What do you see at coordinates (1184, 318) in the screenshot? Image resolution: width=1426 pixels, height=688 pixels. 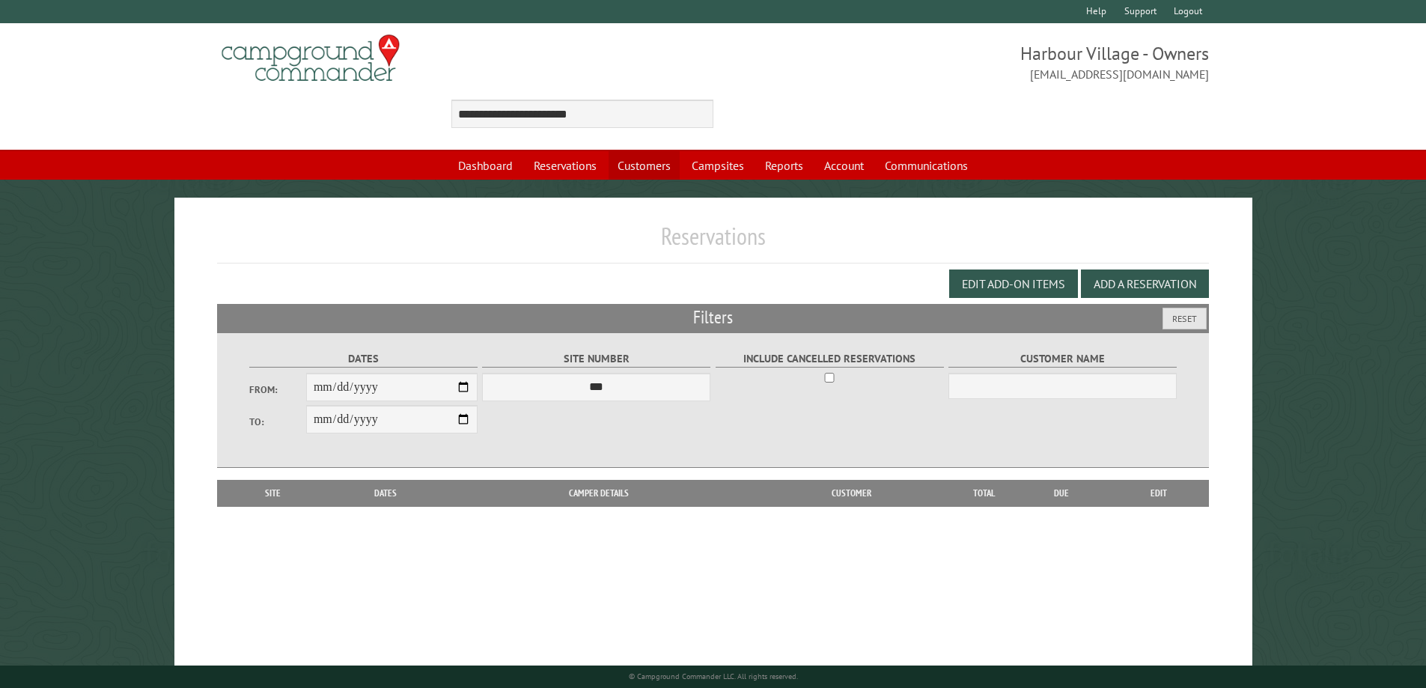 I see `button: Reset` at bounding box center [1184, 318].